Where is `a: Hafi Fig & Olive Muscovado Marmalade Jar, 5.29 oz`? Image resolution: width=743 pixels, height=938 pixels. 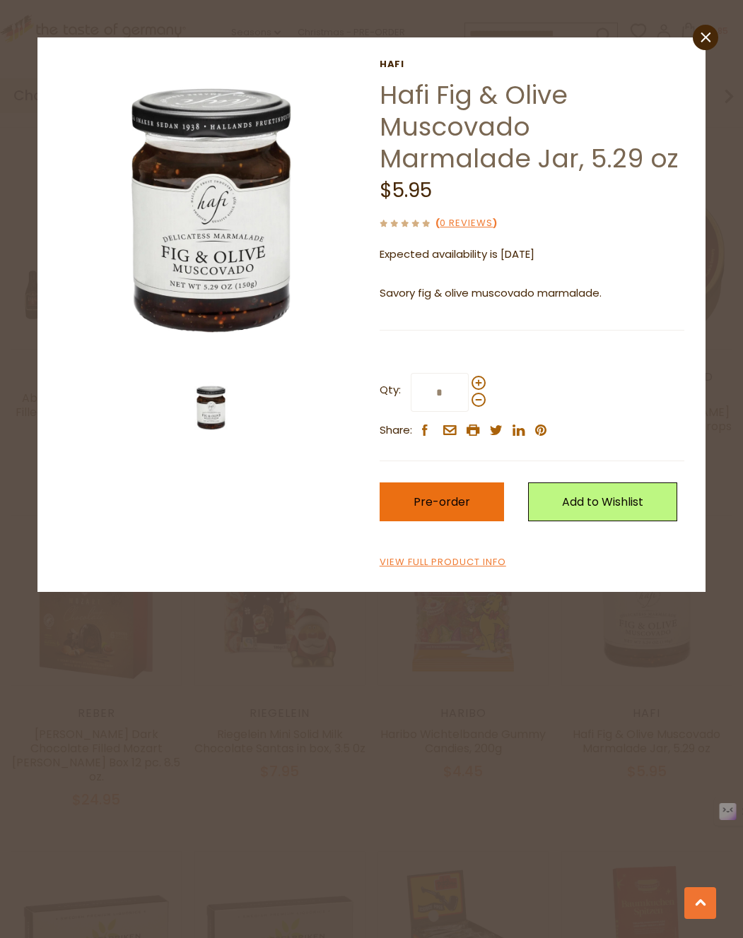
a: Hafi Fig & Olive Muscovado Marmalade Jar, 5.29 oz is located at coordinates (529, 126).